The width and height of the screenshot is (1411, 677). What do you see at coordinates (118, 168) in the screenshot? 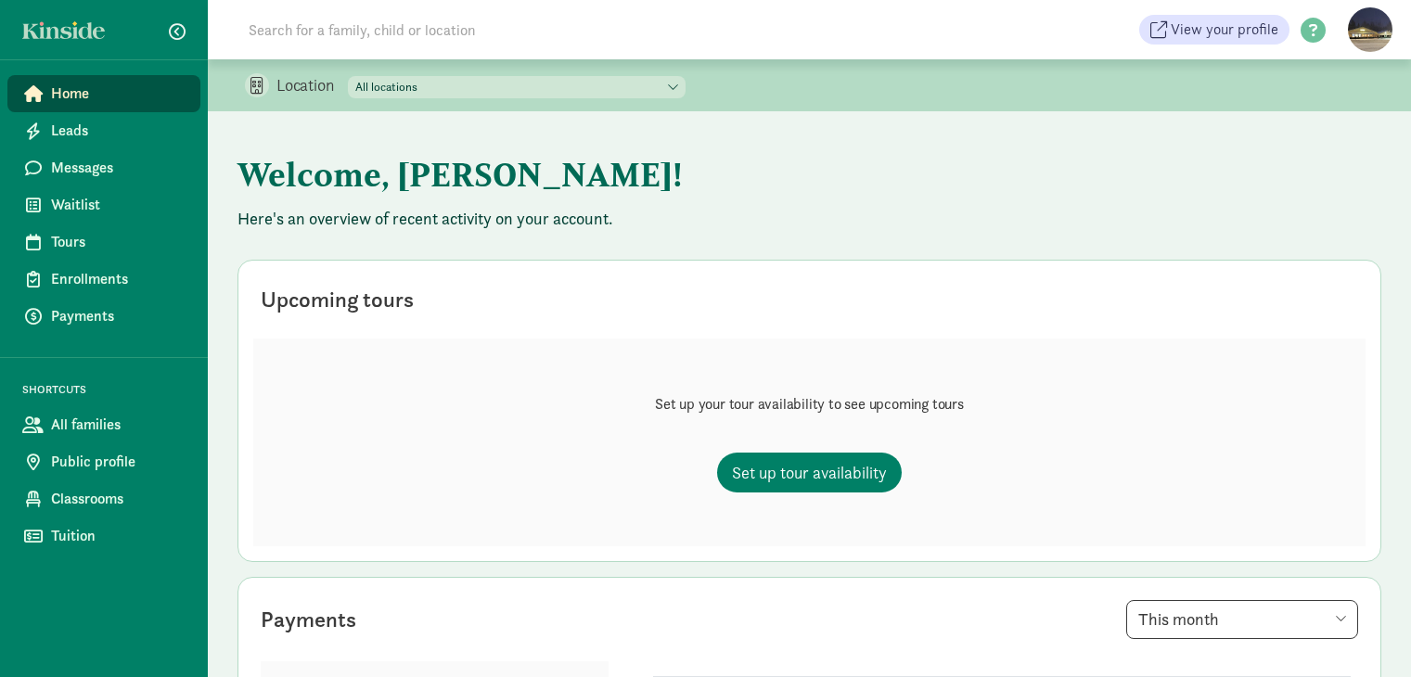
I see `span: Messages` at bounding box center [118, 168].